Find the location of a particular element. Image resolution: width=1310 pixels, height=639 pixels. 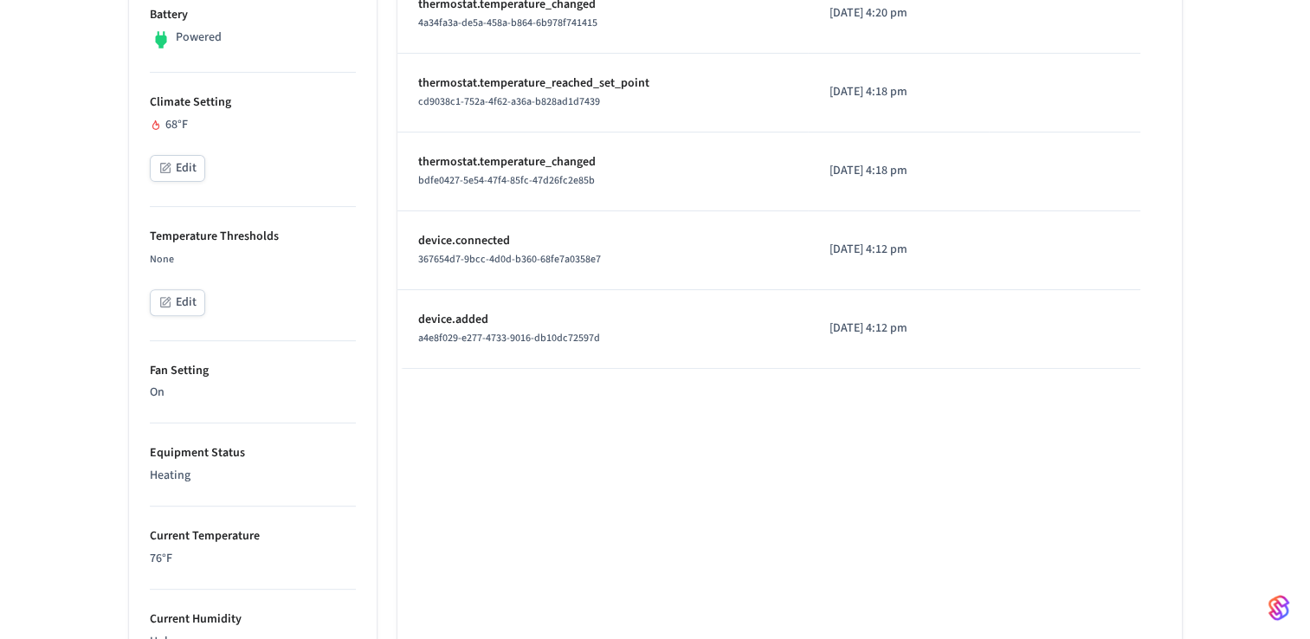

span: 367654d7-9bcc-4d0d-b360-68fe7a0358e7 is located at coordinates (509, 259).